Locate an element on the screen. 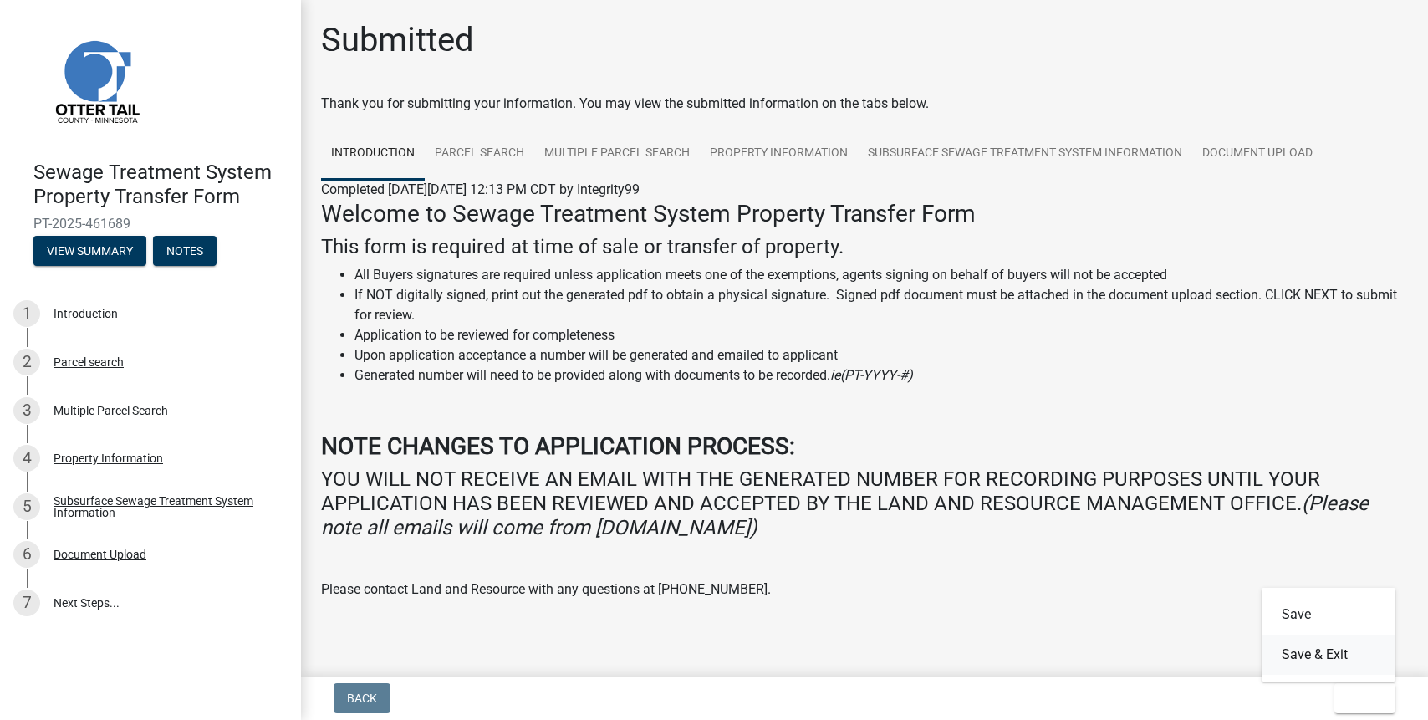 This screenshot has width=1428, height=720. div: 3 is located at coordinates (27, 411).